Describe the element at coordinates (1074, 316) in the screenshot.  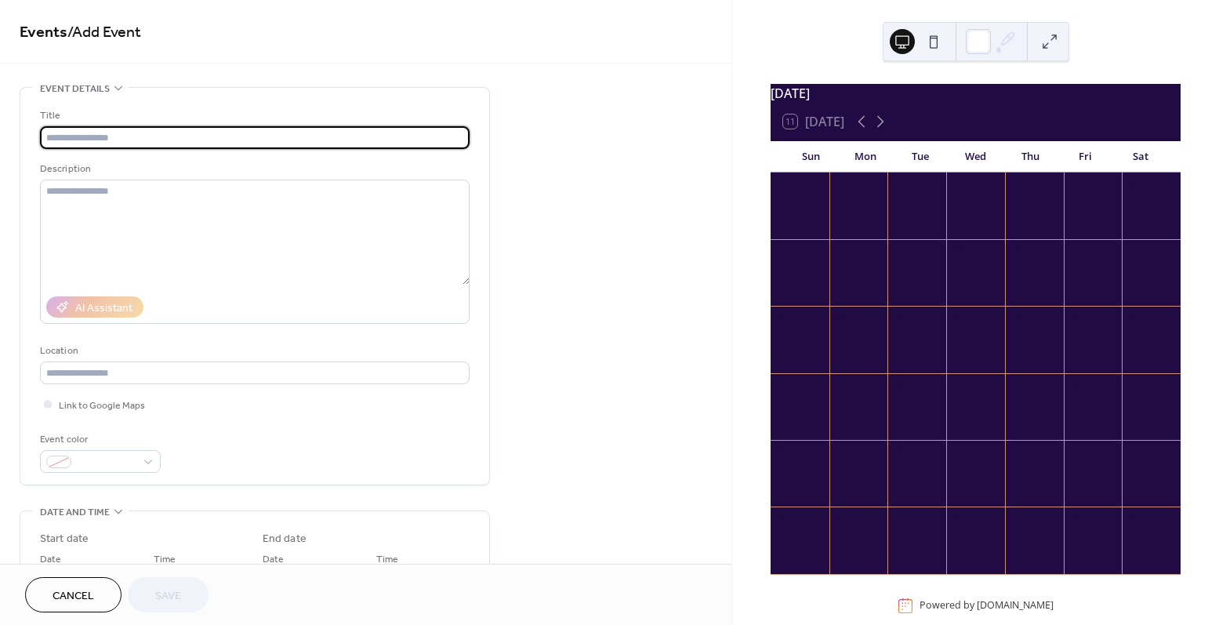
I see `div: 19` at that location.